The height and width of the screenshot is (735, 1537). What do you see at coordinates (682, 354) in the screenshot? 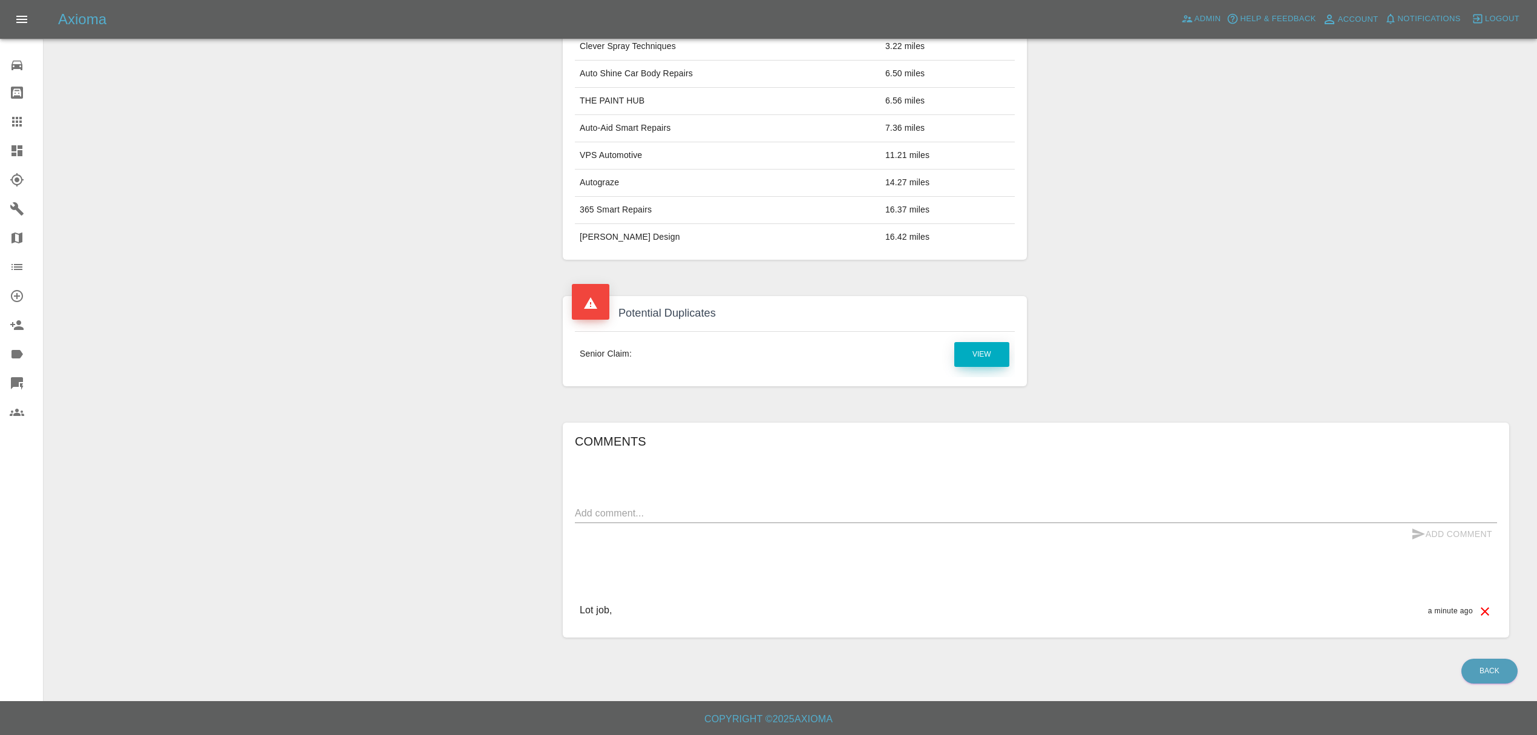
I see `td: Senior Claim:` at bounding box center [682, 354].